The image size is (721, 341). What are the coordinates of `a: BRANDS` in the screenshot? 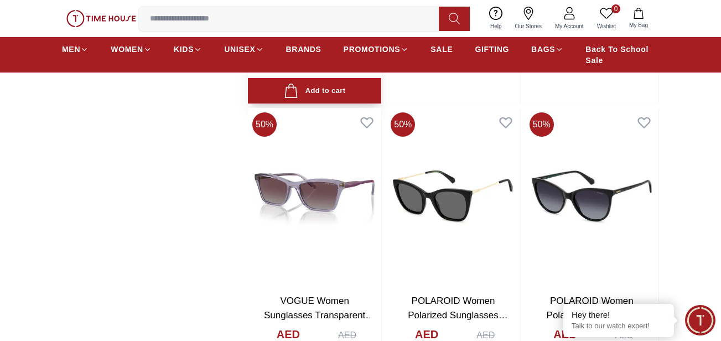 It's located at (304, 49).